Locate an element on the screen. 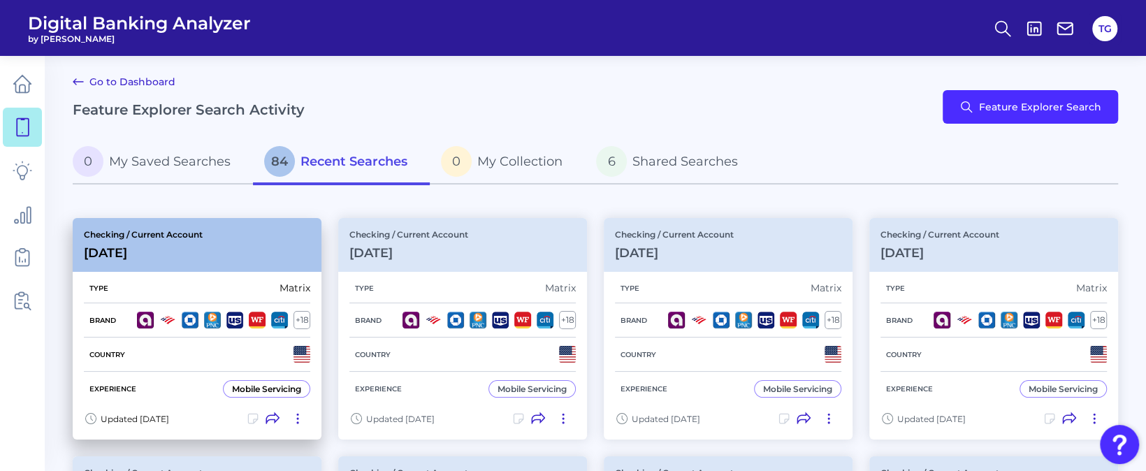 The height and width of the screenshot is (471, 1146). a: 6Shared Searches is located at coordinates (672, 163).